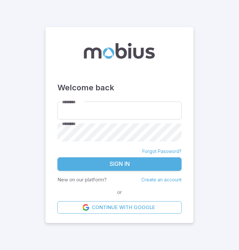 Image resolution: width=239 pixels, height=250 pixels. What do you see at coordinates (119, 164) in the screenshot?
I see `button: Sign In` at bounding box center [119, 164].